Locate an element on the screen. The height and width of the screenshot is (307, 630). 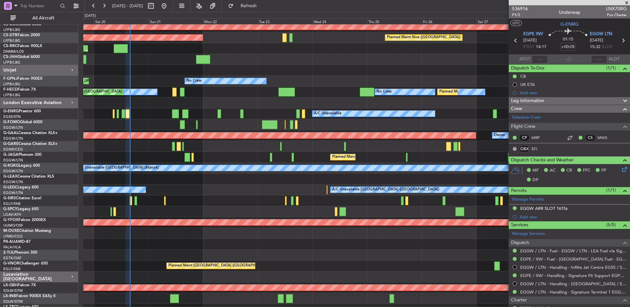
span: Dispatch is located at coordinates (520, 243).